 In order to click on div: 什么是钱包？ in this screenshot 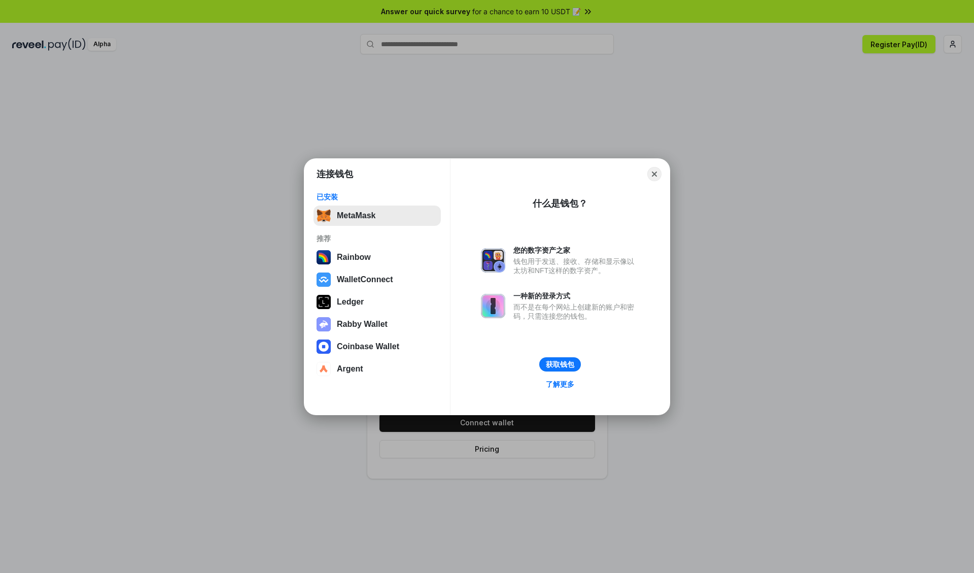, I will do `click(560, 204)`.